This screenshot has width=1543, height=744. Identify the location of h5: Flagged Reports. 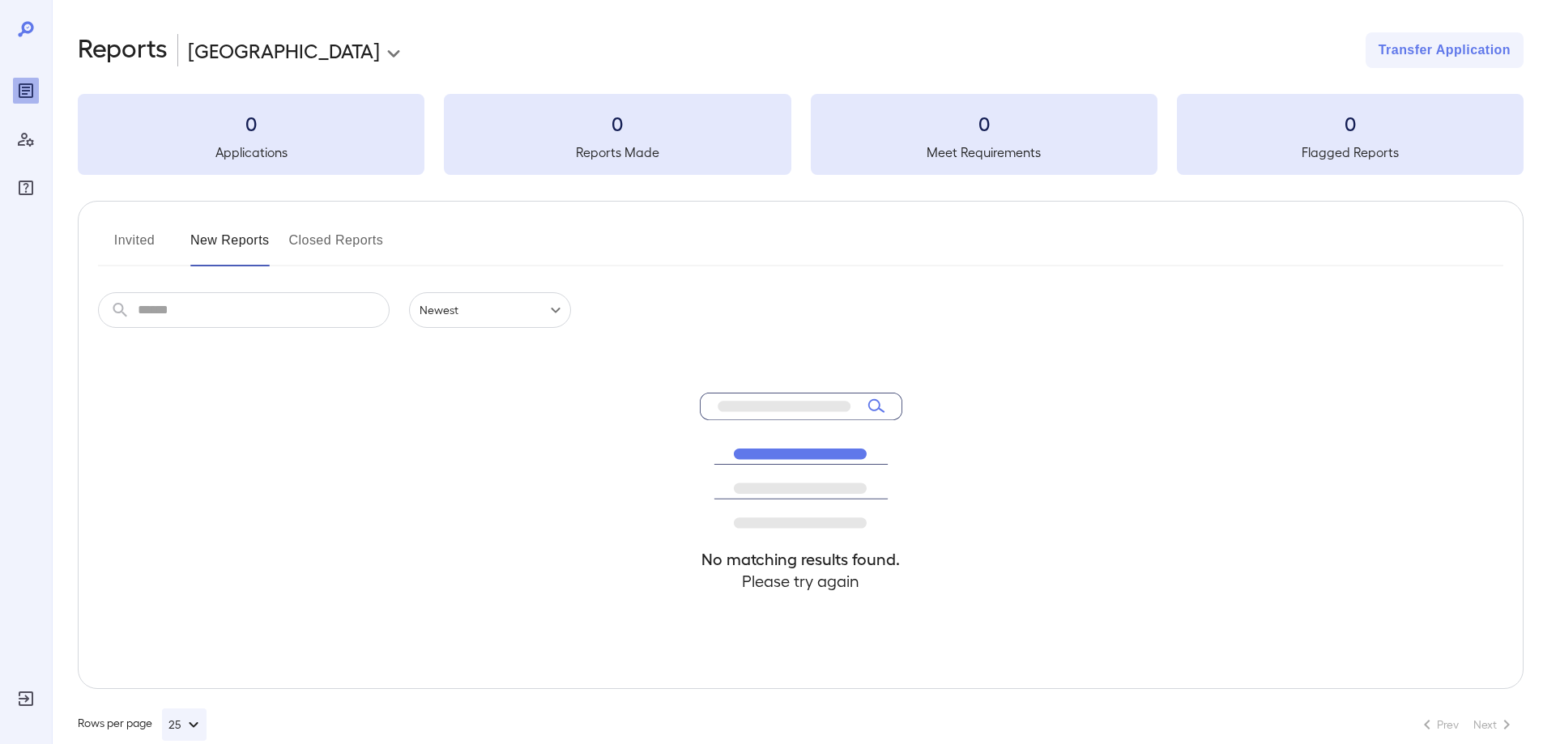
(1350, 152).